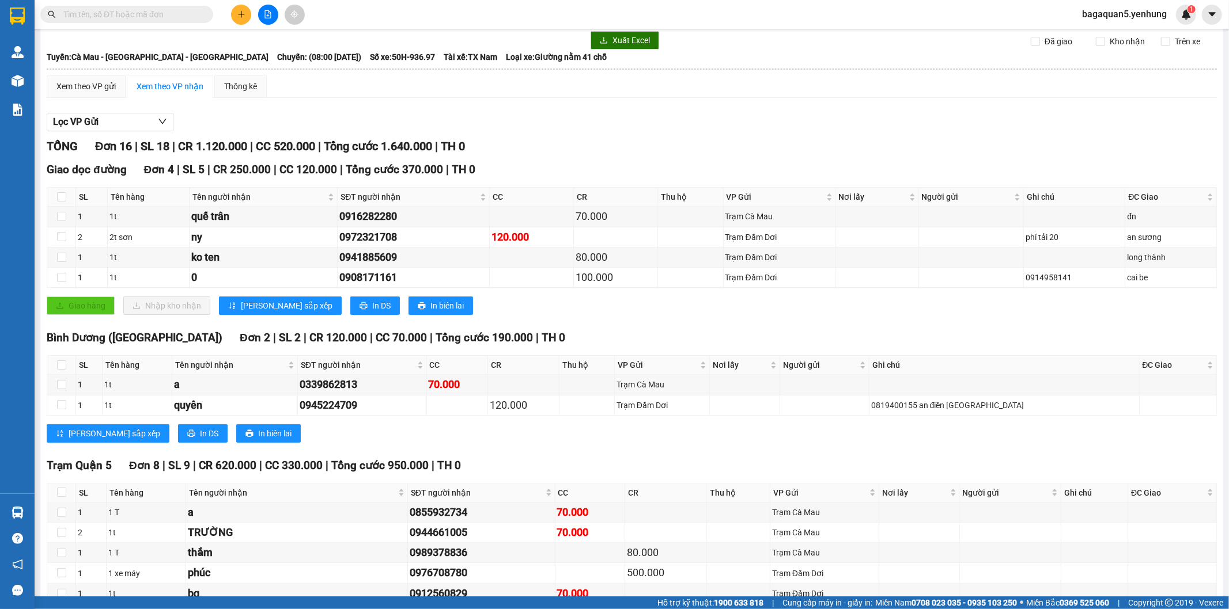 This screenshot has height=609, width=1229. What do you see at coordinates (294, 465) in the screenshot?
I see `span: CC 330.000` at bounding box center [294, 465].